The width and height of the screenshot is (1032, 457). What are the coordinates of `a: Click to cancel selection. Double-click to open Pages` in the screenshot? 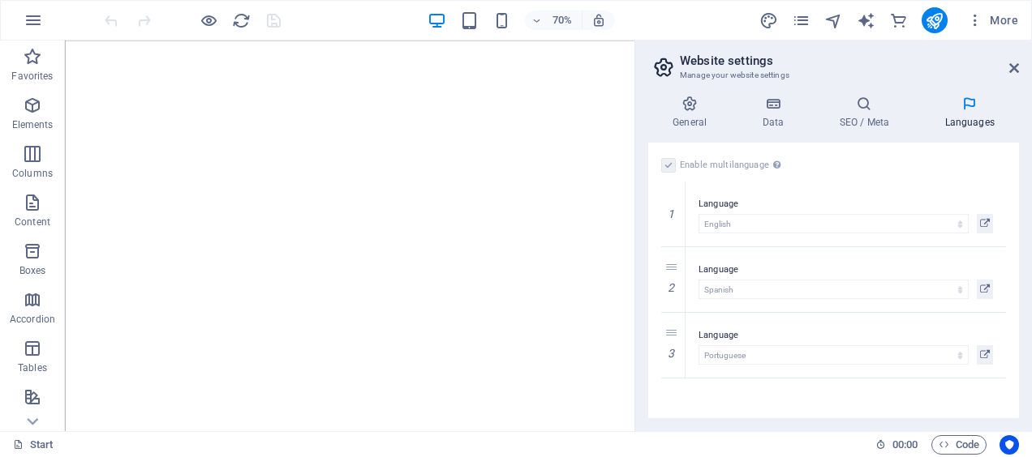 It's located at (33, 445).